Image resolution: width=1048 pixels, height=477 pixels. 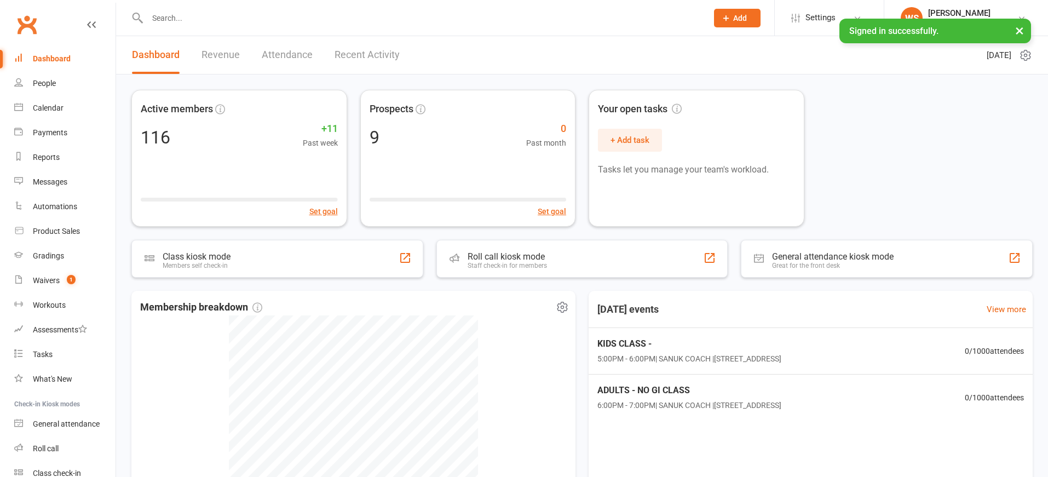 I want to click on div: Staff check-in for members, so click(x=507, y=266).